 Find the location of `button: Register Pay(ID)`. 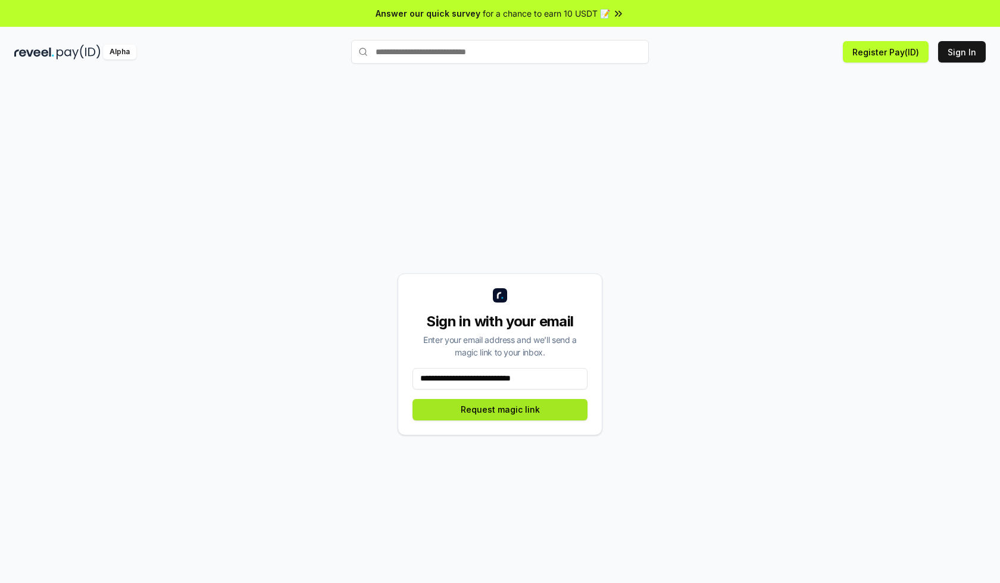

button: Register Pay(ID) is located at coordinates (885, 52).